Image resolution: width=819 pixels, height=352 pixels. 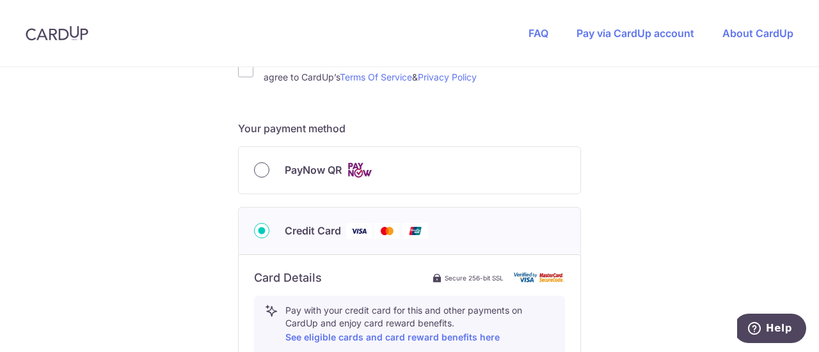 I want to click on img: Mastercard, so click(x=387, y=231).